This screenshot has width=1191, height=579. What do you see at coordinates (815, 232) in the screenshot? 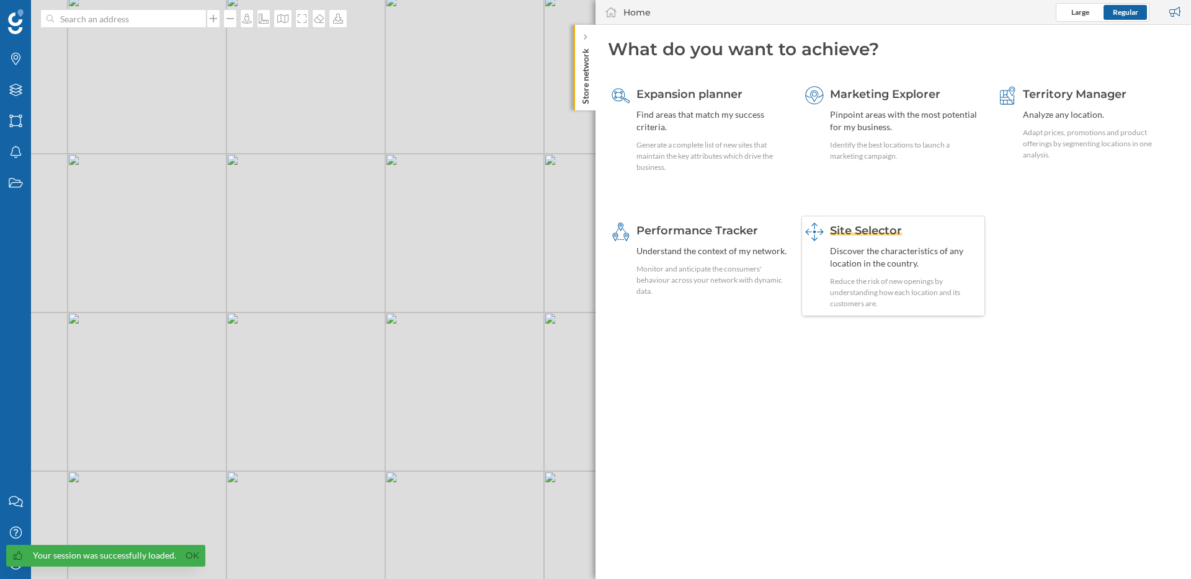
I see `img: dashboards-manager.svg` at bounding box center [815, 232].